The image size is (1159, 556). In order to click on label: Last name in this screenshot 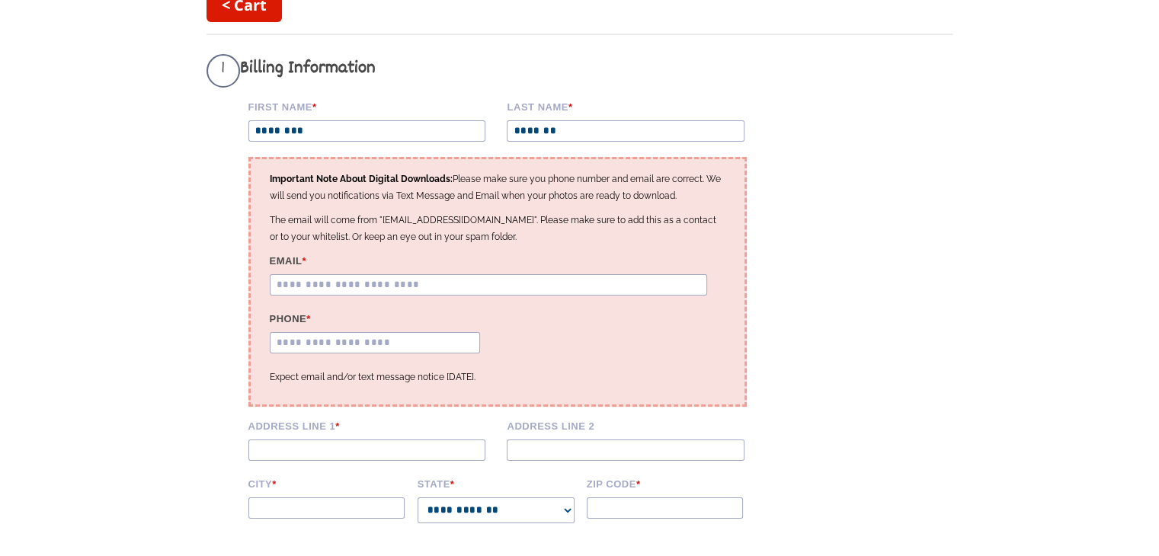, I will do `click(631, 106)`.